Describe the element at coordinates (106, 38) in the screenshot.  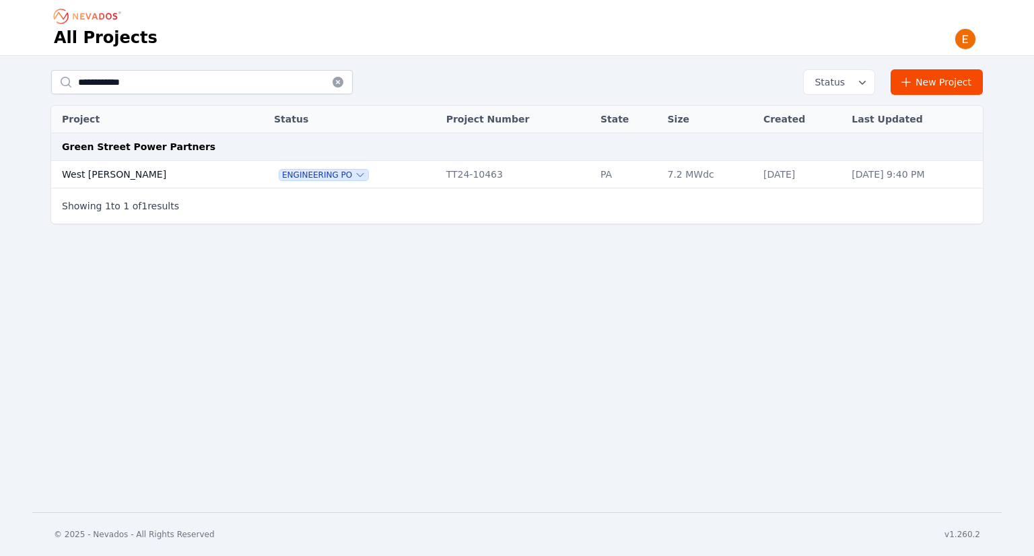
I see `h1: All Projects` at that location.